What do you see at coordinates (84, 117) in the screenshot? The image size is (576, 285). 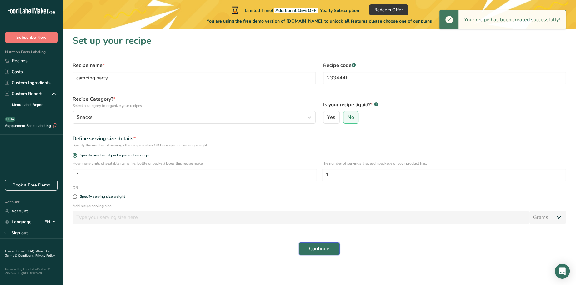 I see `span: Snacks` at bounding box center [84, 117].